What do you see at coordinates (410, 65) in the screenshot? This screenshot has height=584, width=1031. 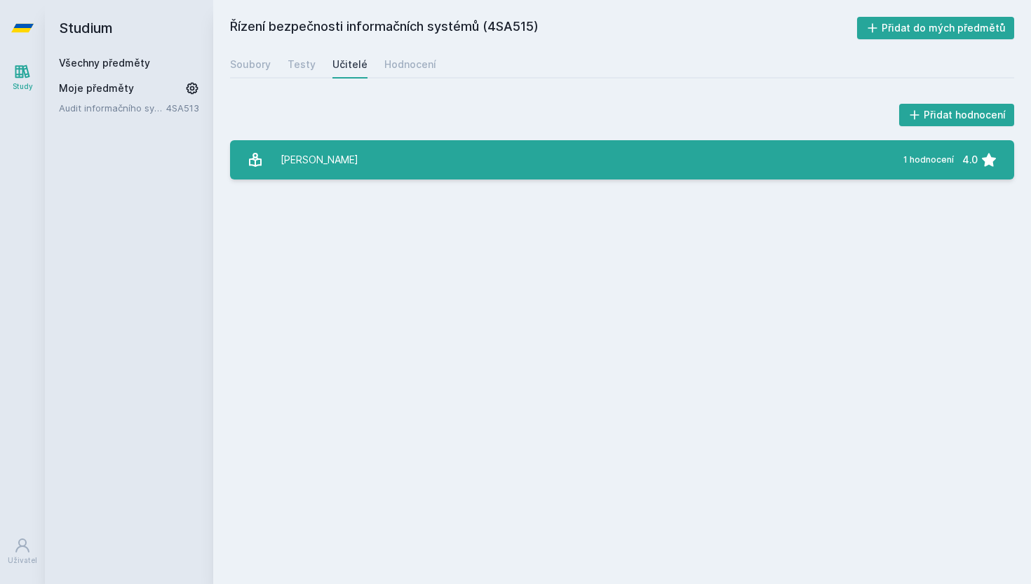 I see `a: Hodnocení` at bounding box center [410, 65].